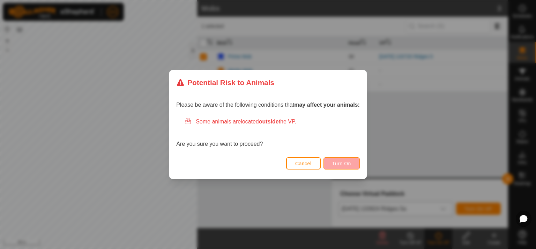 This screenshot has width=536, height=249. I want to click on span: Turn On, so click(342, 164).